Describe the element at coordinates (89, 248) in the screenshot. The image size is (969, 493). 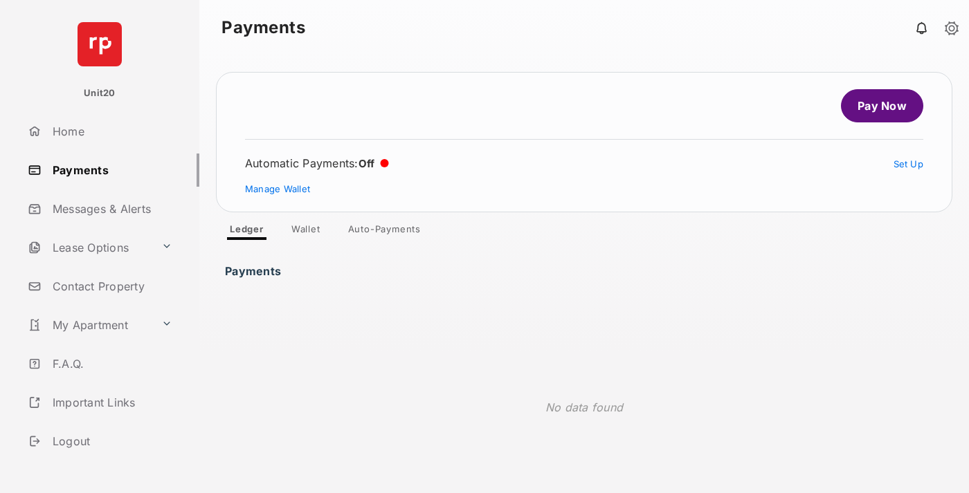
I see `a: Lease Options` at that location.